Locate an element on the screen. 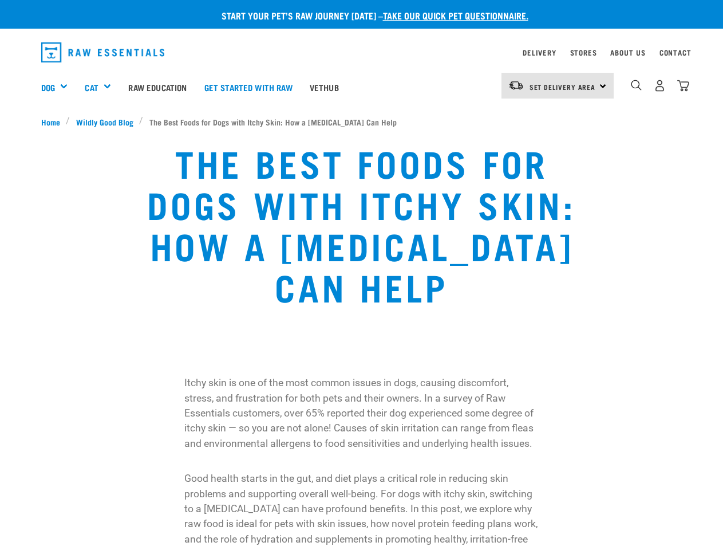 The width and height of the screenshot is (723, 550). span: Set Delivery Area is located at coordinates (563, 86).